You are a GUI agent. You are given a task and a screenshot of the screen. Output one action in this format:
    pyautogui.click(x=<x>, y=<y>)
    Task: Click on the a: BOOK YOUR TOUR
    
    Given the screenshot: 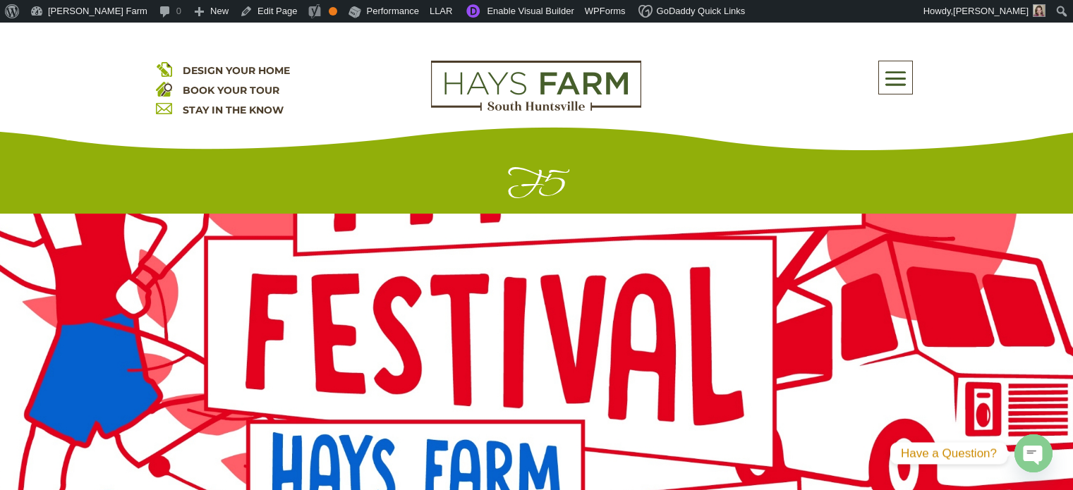 What is the action you would take?
    pyautogui.click(x=231, y=90)
    